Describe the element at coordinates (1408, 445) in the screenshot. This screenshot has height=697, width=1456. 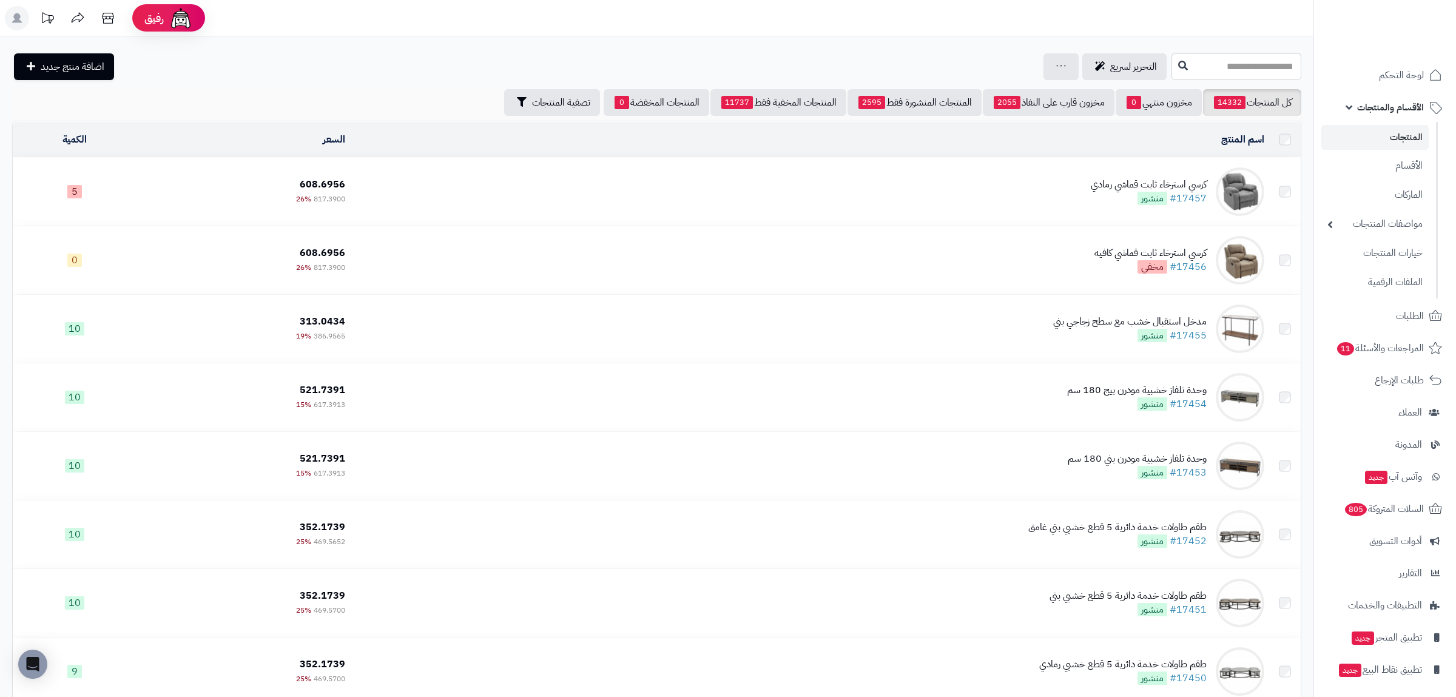
I see `span: المدونة` at that location.